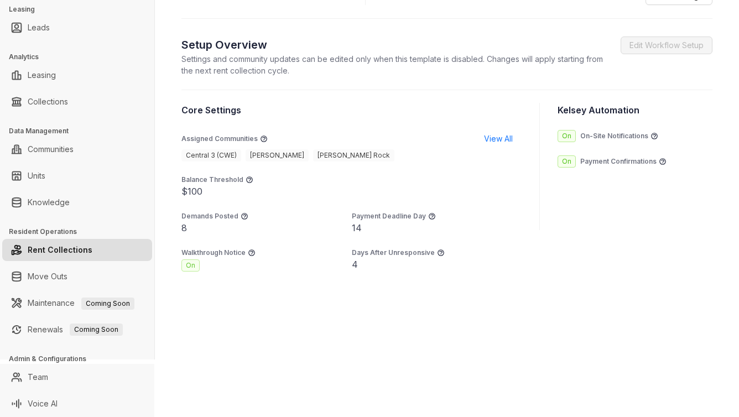  I want to click on a: Voice AI, so click(43, 404).